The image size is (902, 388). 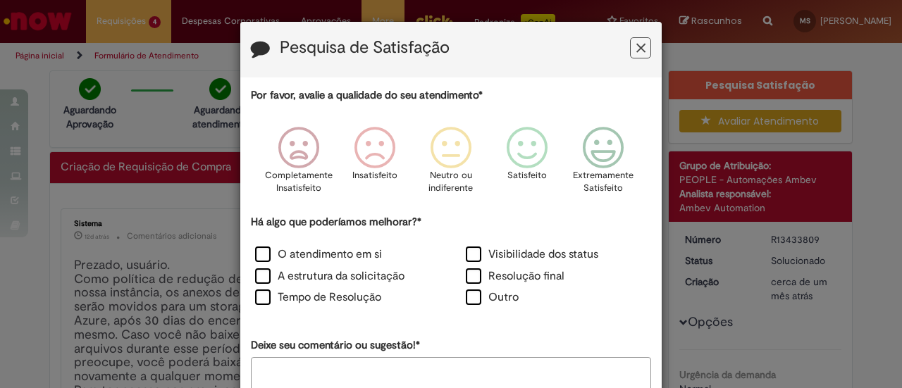 I want to click on label: Por favor, avalie a qualidade do seu atendimento*, so click(x=366, y=95).